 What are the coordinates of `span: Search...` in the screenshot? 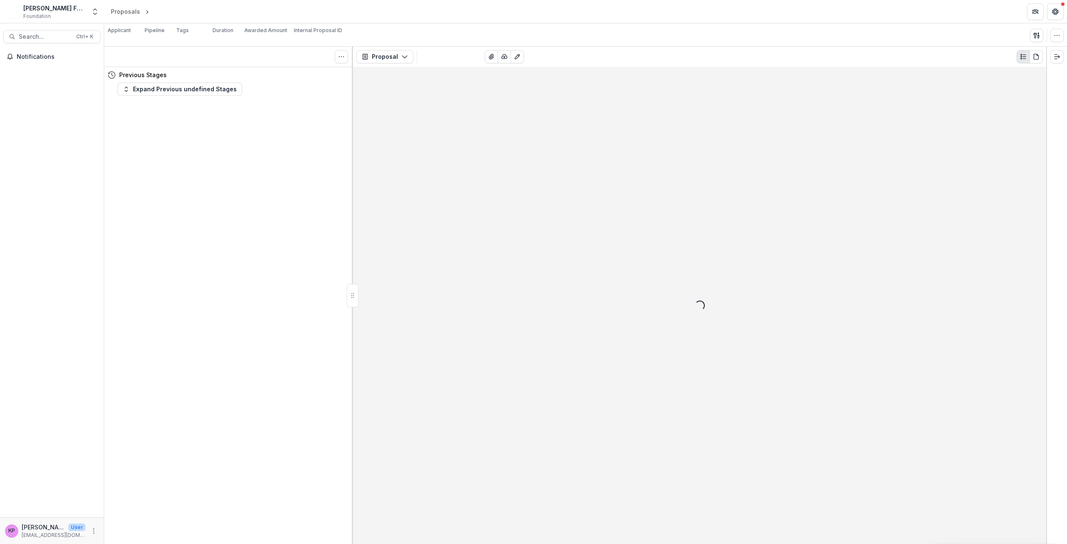 It's located at (45, 37).